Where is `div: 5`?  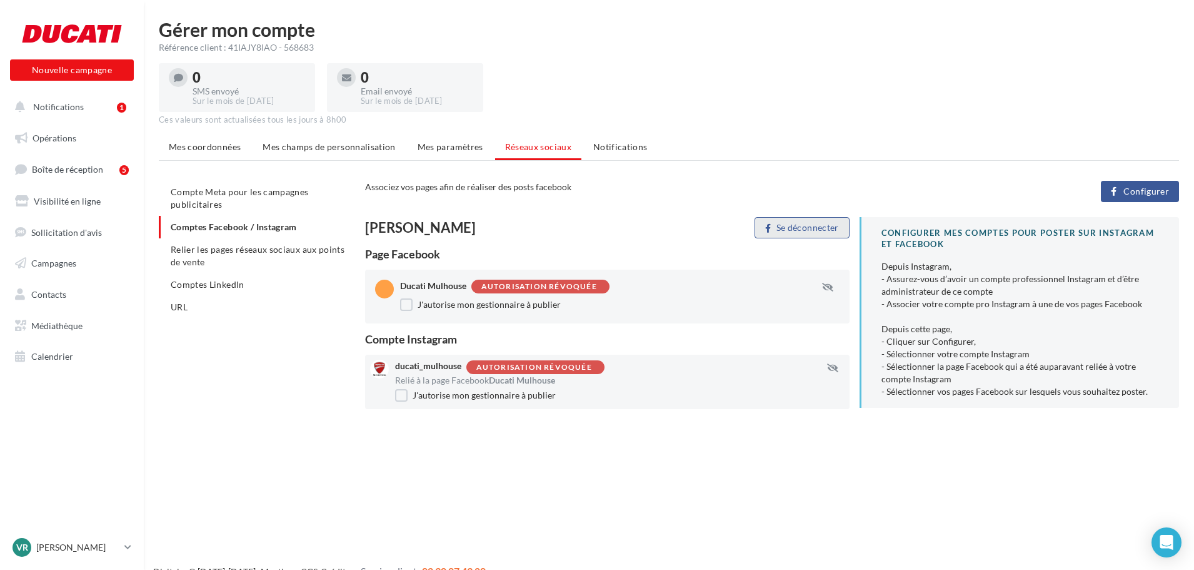
div: 5 is located at coordinates (124, 170).